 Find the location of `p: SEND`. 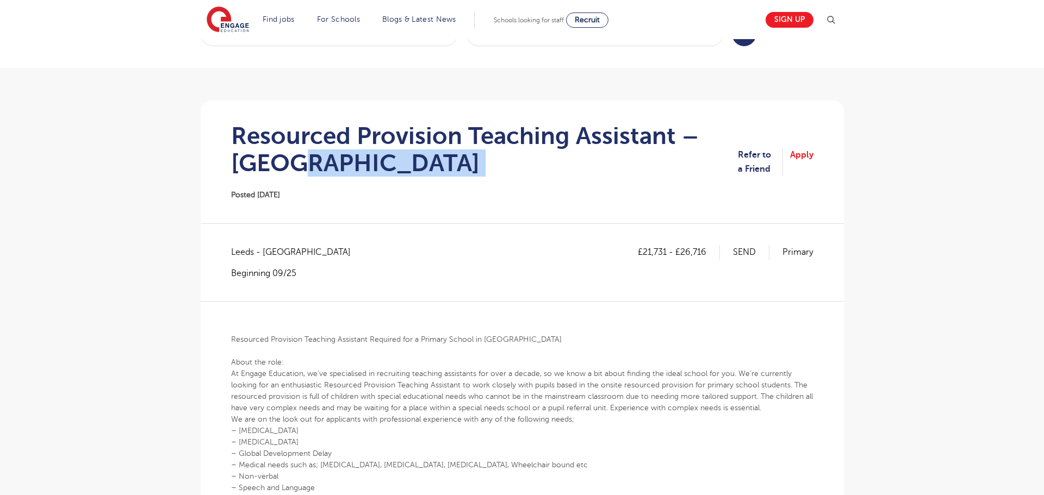

p: SEND is located at coordinates (751, 252).